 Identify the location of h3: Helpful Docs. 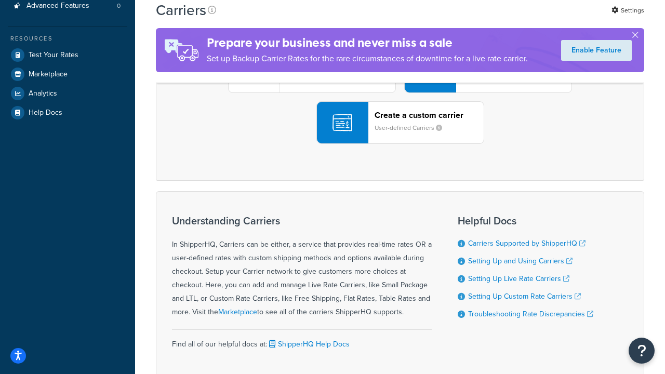
(525, 221).